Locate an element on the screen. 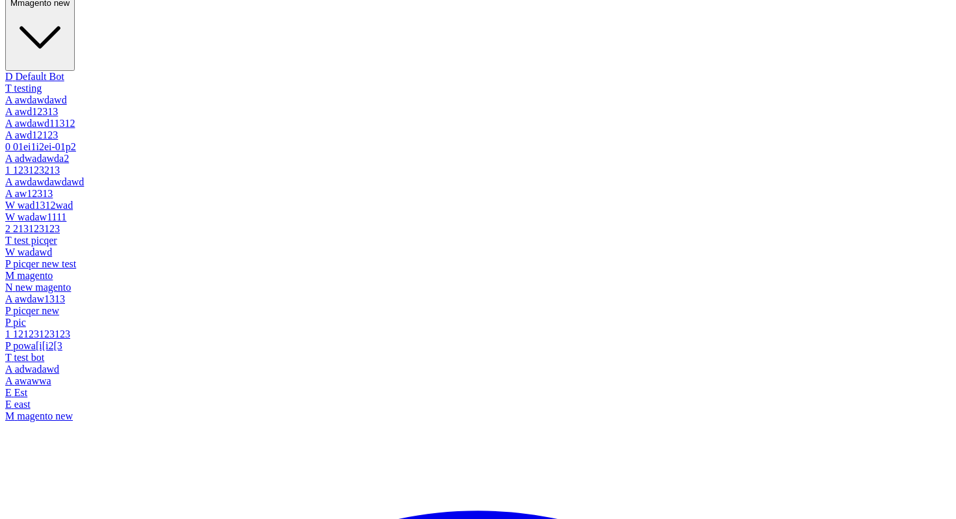  span: N is located at coordinates (9, 287).